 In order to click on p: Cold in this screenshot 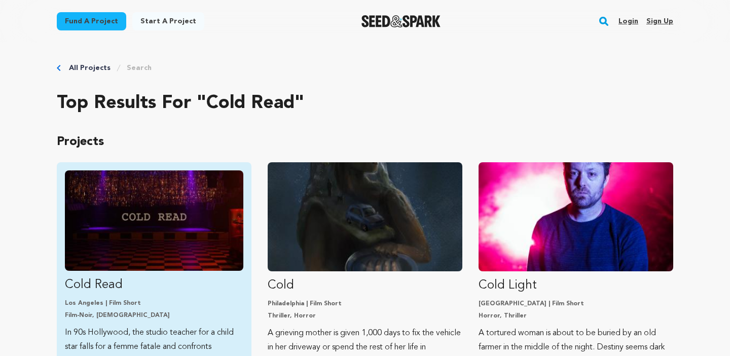, I will do `click(365, 285)`.